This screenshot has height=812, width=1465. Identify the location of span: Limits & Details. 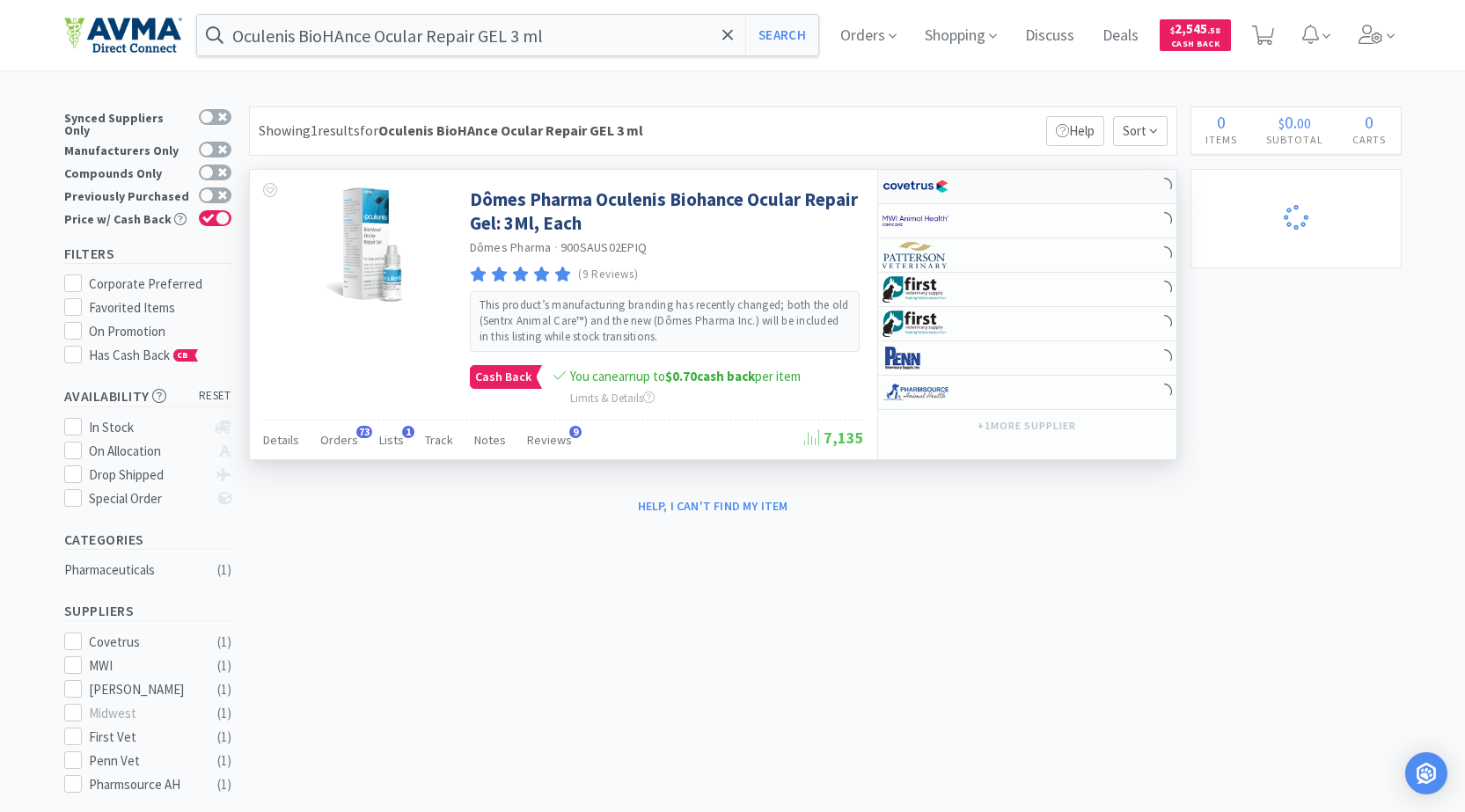
(612, 397).